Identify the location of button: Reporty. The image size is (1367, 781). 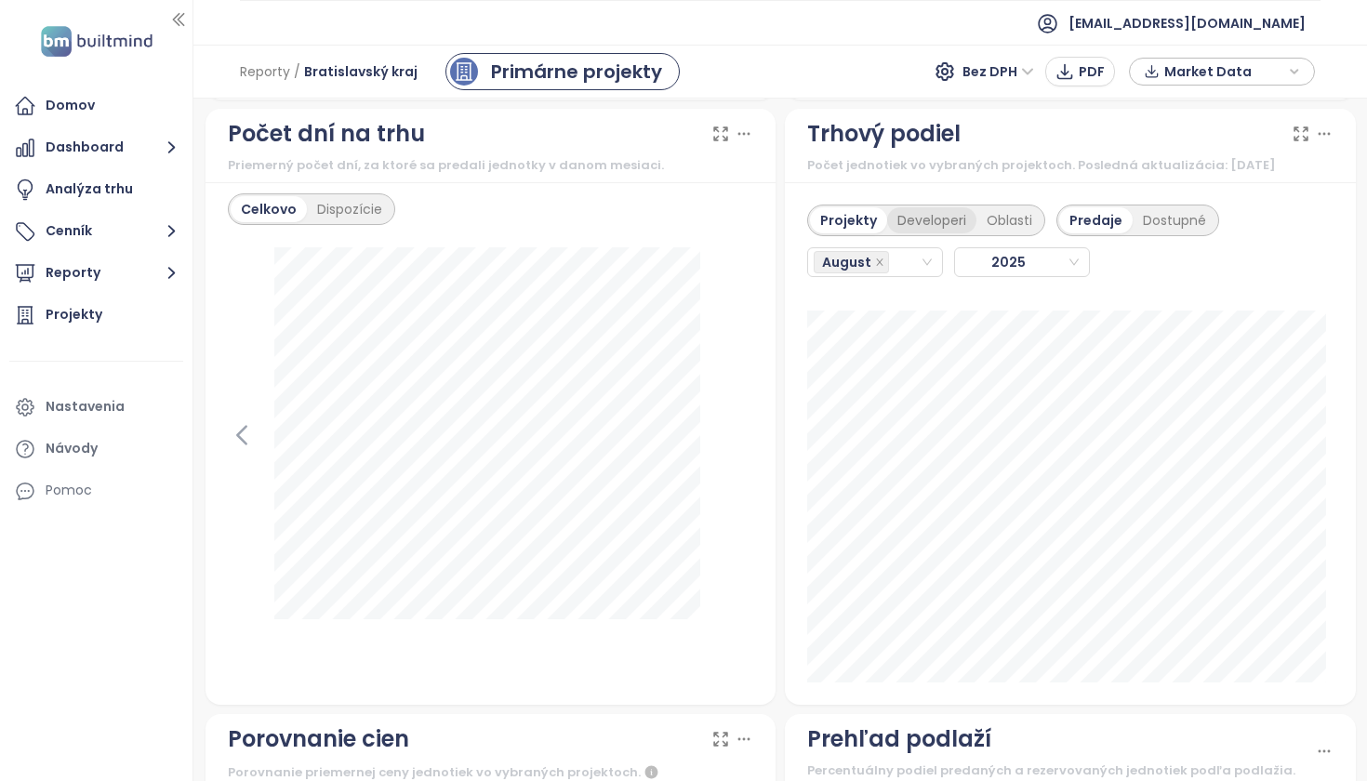
(96, 273).